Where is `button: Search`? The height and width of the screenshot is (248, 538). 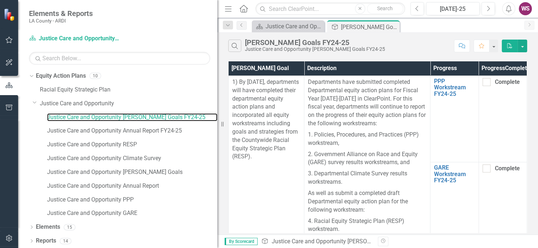
button: Search is located at coordinates (385, 9).